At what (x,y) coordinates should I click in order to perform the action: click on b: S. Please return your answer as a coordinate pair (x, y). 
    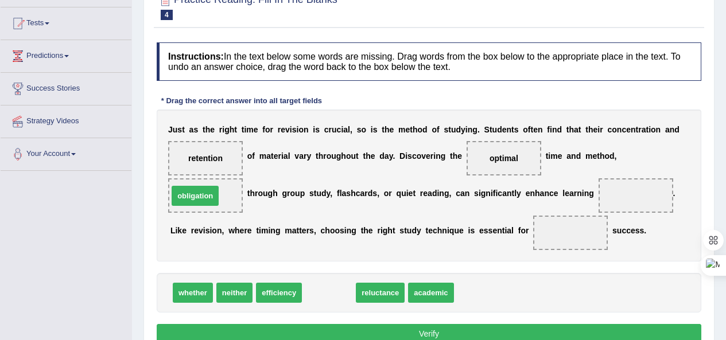
    Looking at the image, I should click on (486, 130).